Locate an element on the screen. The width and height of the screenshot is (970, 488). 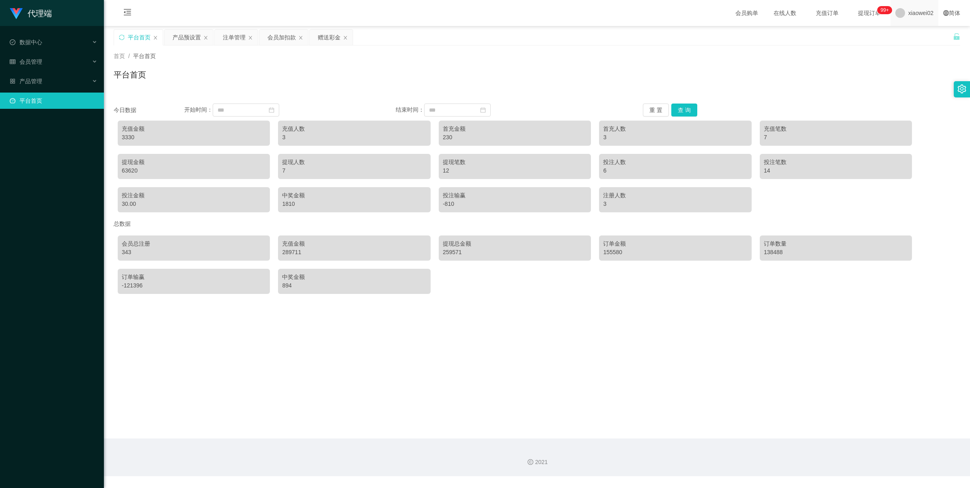
i: 图标: unlock is located at coordinates (957, 37).